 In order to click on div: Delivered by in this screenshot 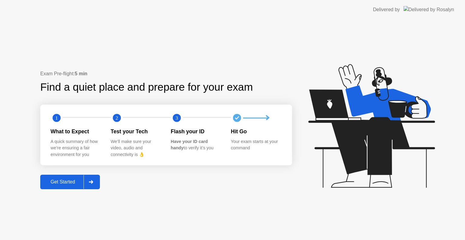, I will do `click(386, 10)`.